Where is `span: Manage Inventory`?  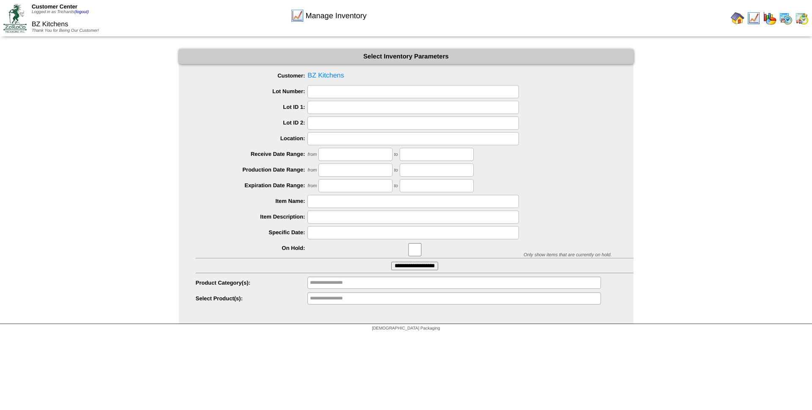
span: Manage Inventory is located at coordinates (336, 16).